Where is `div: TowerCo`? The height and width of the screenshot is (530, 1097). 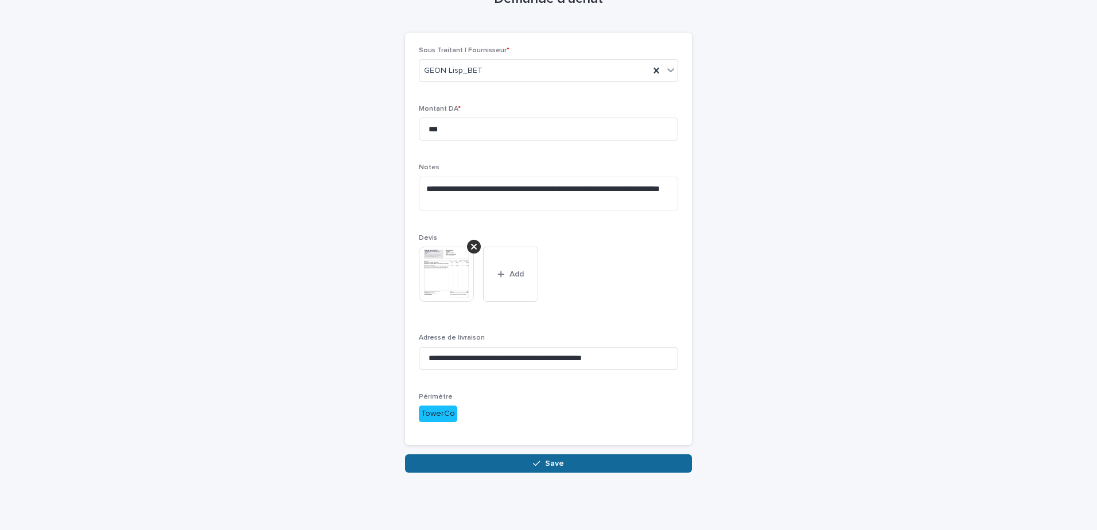
div: TowerCo is located at coordinates (438, 414).